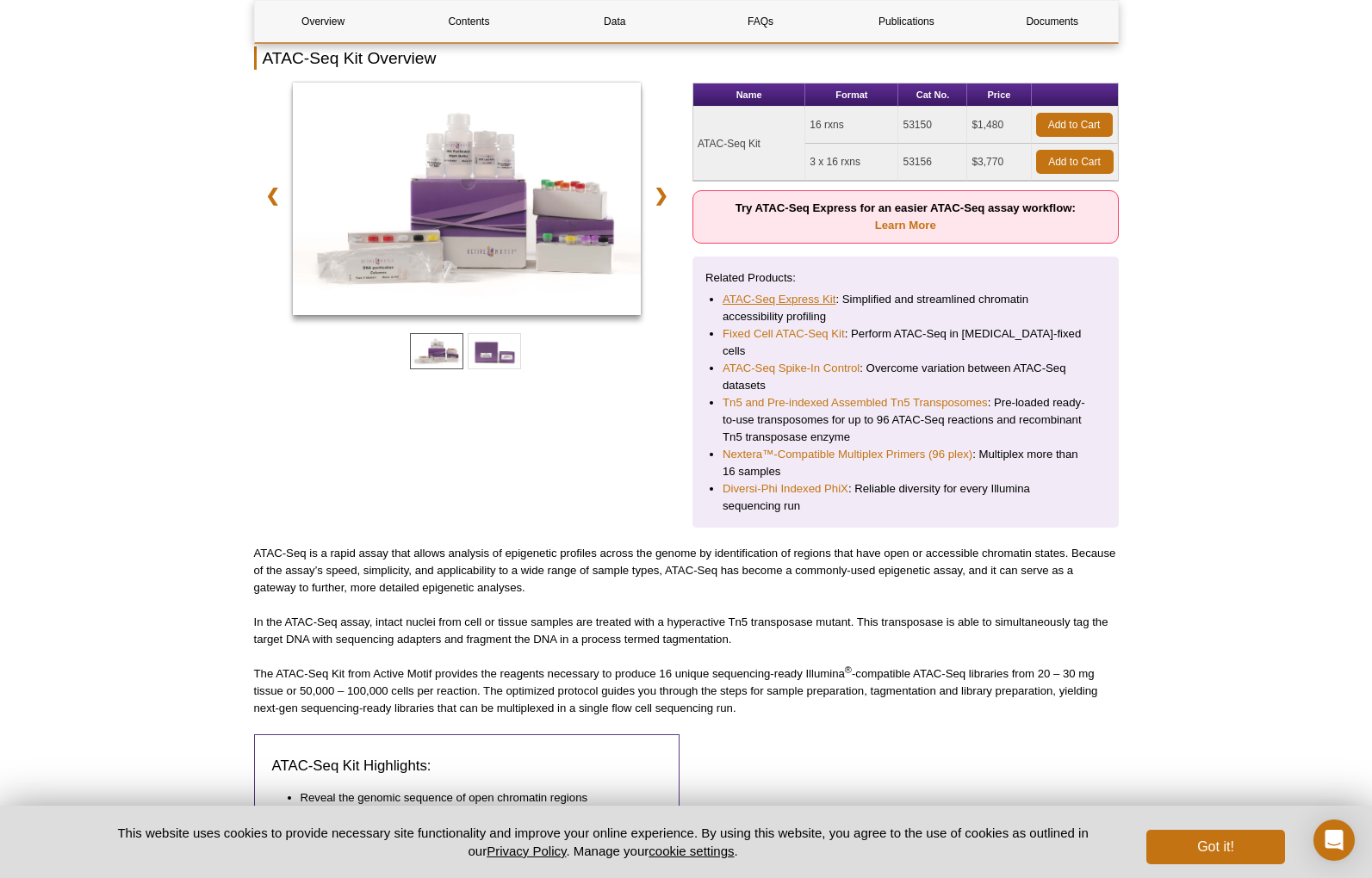 The height and width of the screenshot is (878, 1372). What do you see at coordinates (468, 22) in the screenshot?
I see `a: Contents` at bounding box center [468, 22].